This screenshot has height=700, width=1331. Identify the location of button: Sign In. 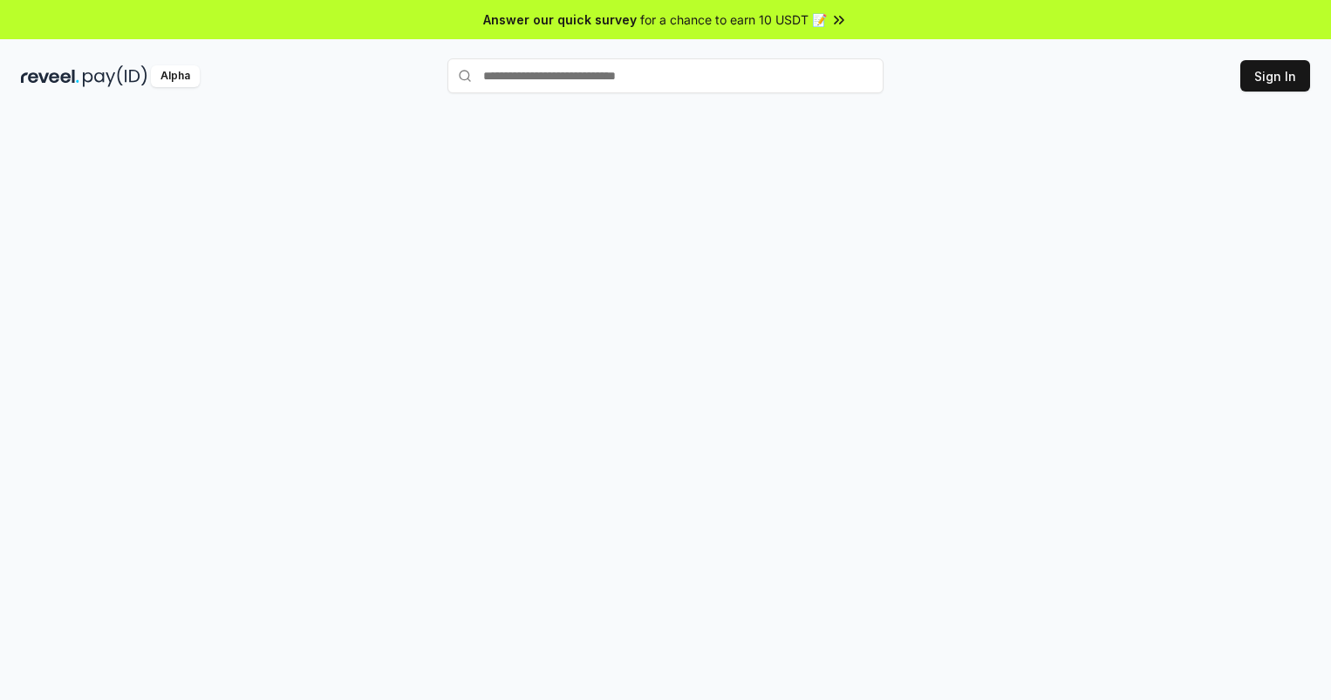
(1275, 76).